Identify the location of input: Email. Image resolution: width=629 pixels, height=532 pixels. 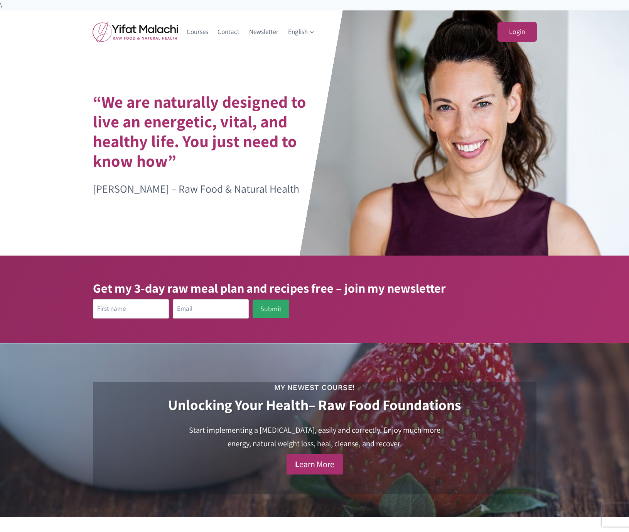
(211, 308).